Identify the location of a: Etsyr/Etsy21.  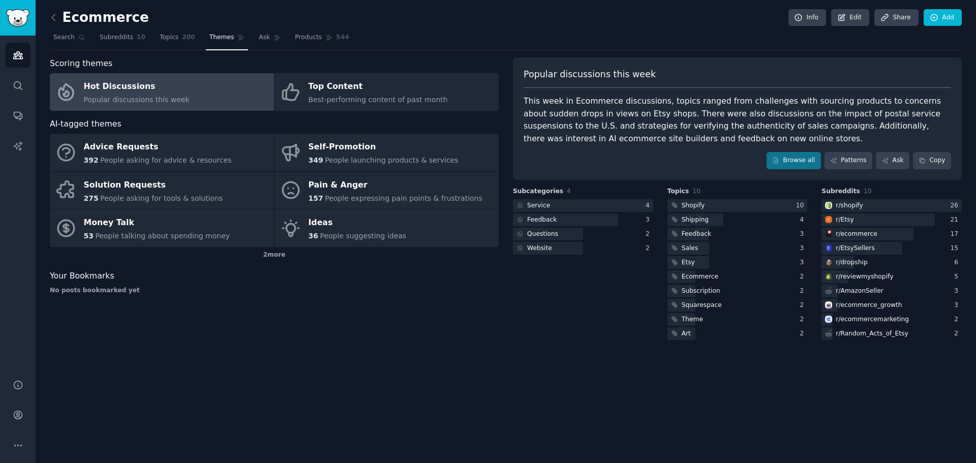
(891, 220).